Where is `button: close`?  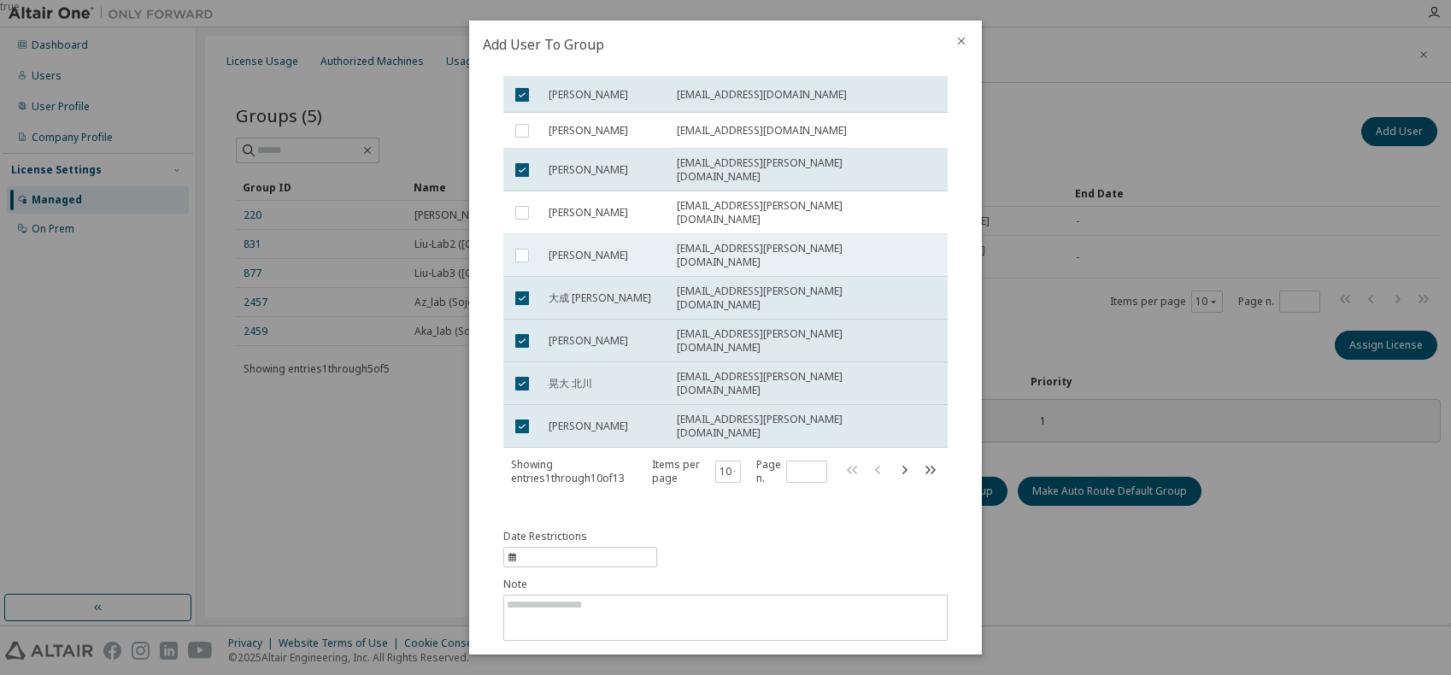
button: close is located at coordinates (961, 41).